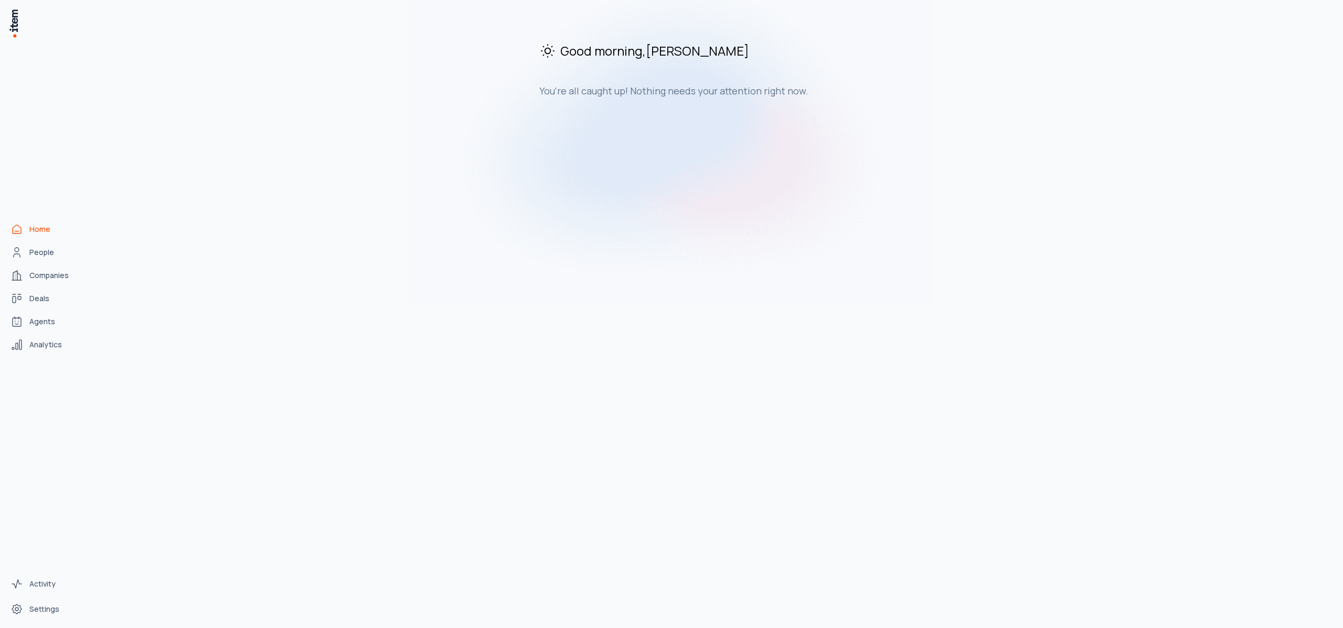  Describe the element at coordinates (39, 299) in the screenshot. I see `span: Deals` at that location.